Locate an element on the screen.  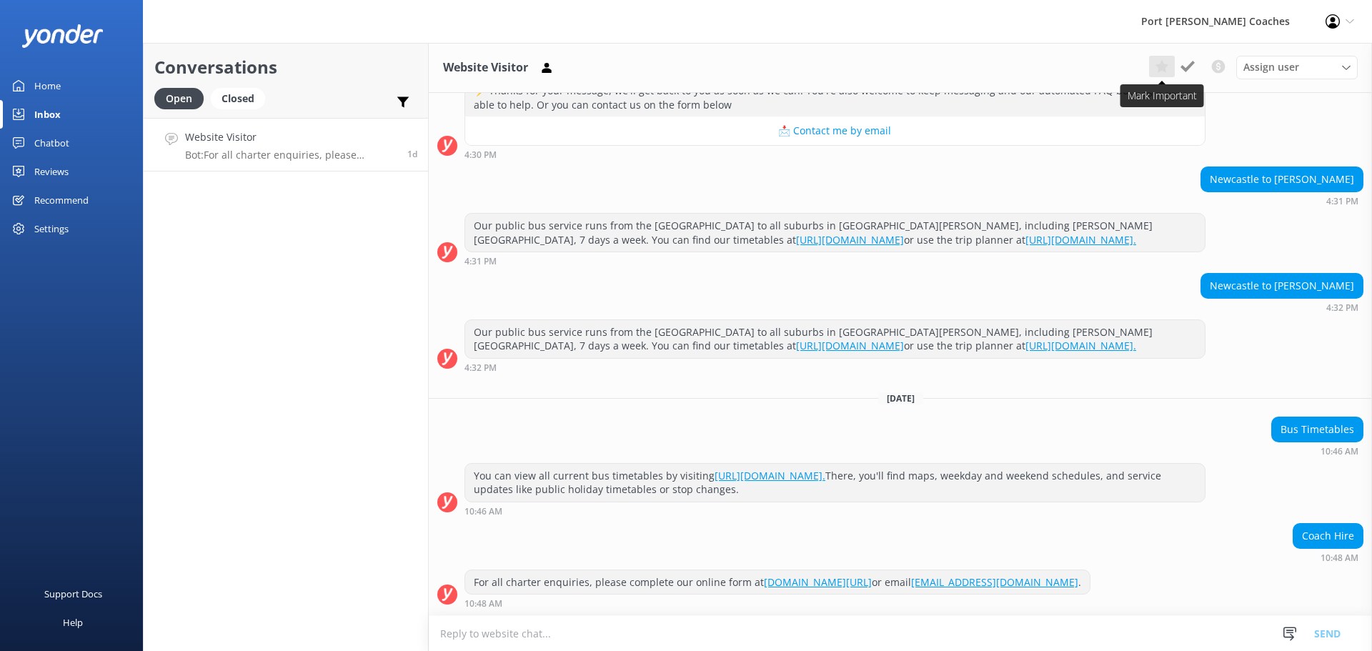
div: Oct 13 2025 04:30pm (UTC +11:00) Australia/Sydney is located at coordinates (835, 154).